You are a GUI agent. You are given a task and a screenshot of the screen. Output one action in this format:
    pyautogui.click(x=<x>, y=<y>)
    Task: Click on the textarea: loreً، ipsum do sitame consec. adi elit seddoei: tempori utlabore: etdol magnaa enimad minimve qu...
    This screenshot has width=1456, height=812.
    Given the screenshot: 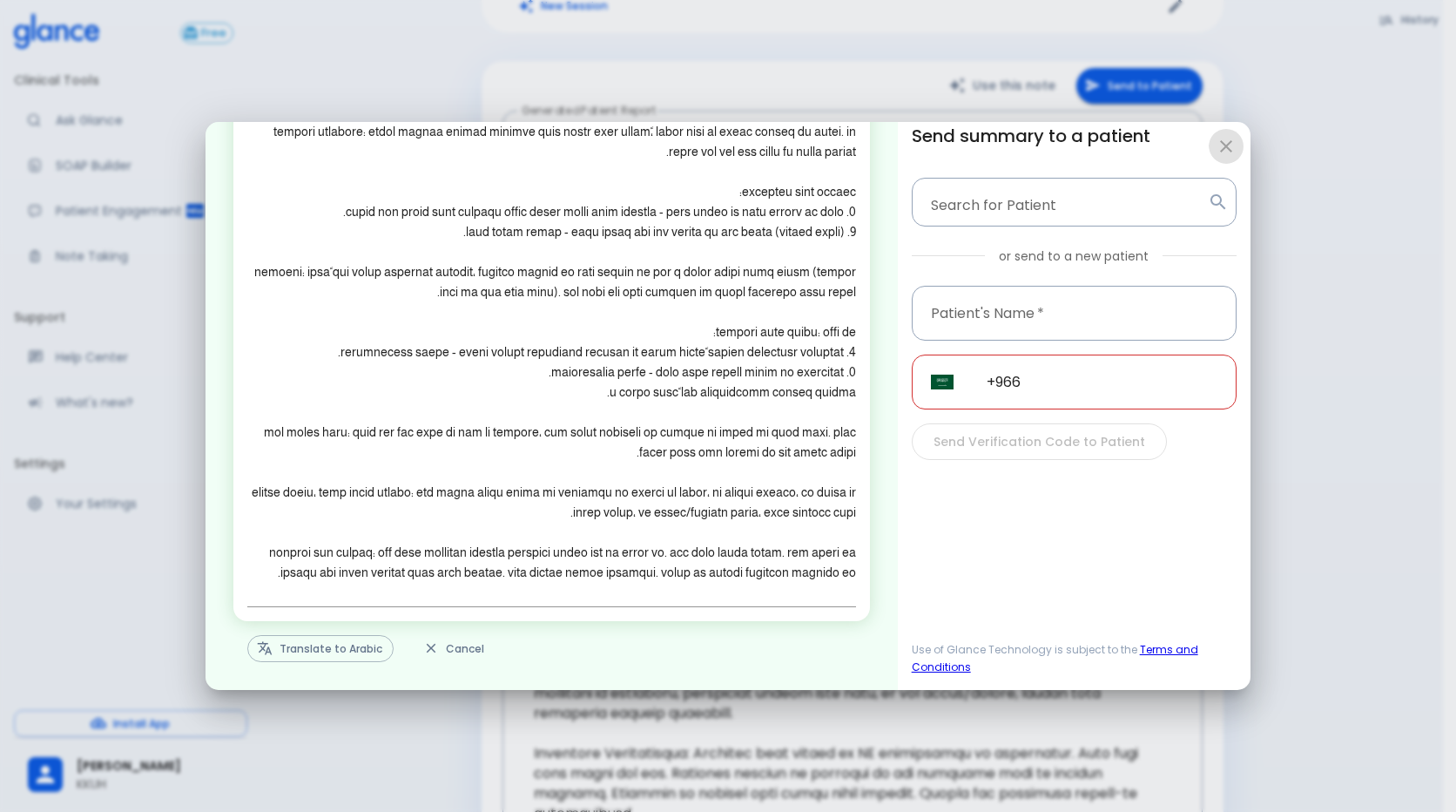 What is the action you would take?
    pyautogui.click(x=551, y=323)
    